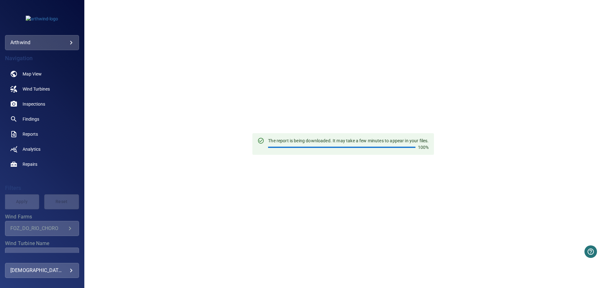 This screenshot has width=602, height=288. Describe the element at coordinates (42, 43) in the screenshot. I see `div: arthwind` at that location.